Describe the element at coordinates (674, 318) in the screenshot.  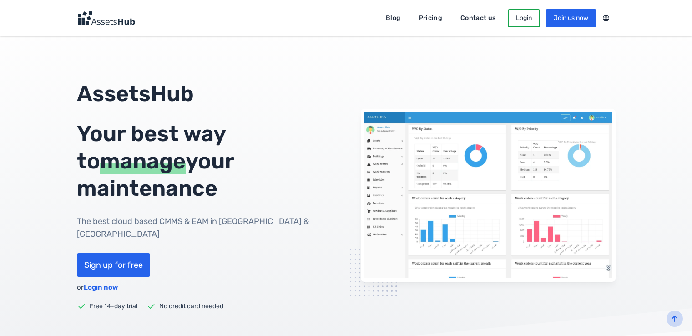
I see `button: back-to-top` at that location.